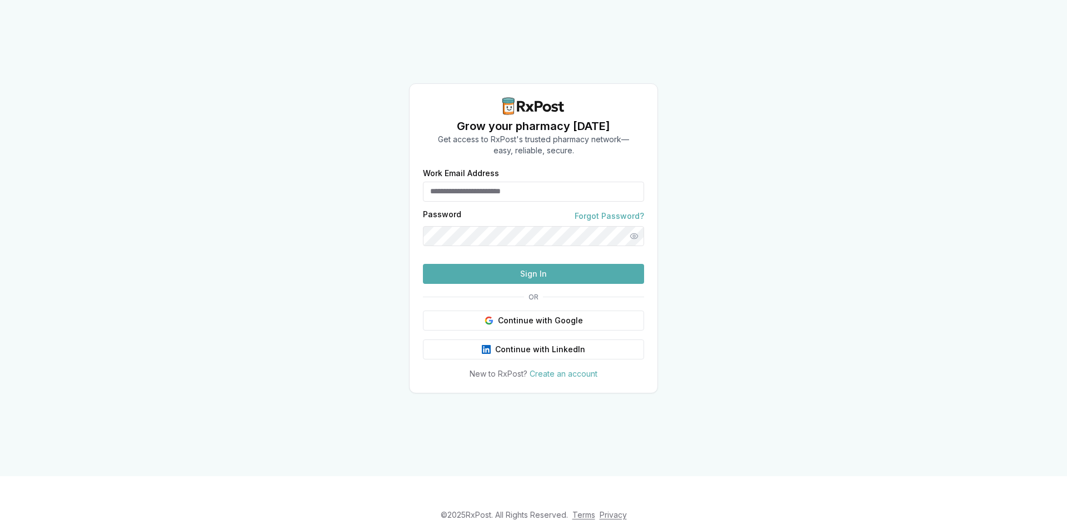 The height and width of the screenshot is (525, 1067). What do you see at coordinates (584, 515) in the screenshot?
I see `a: Terms` at bounding box center [584, 515].